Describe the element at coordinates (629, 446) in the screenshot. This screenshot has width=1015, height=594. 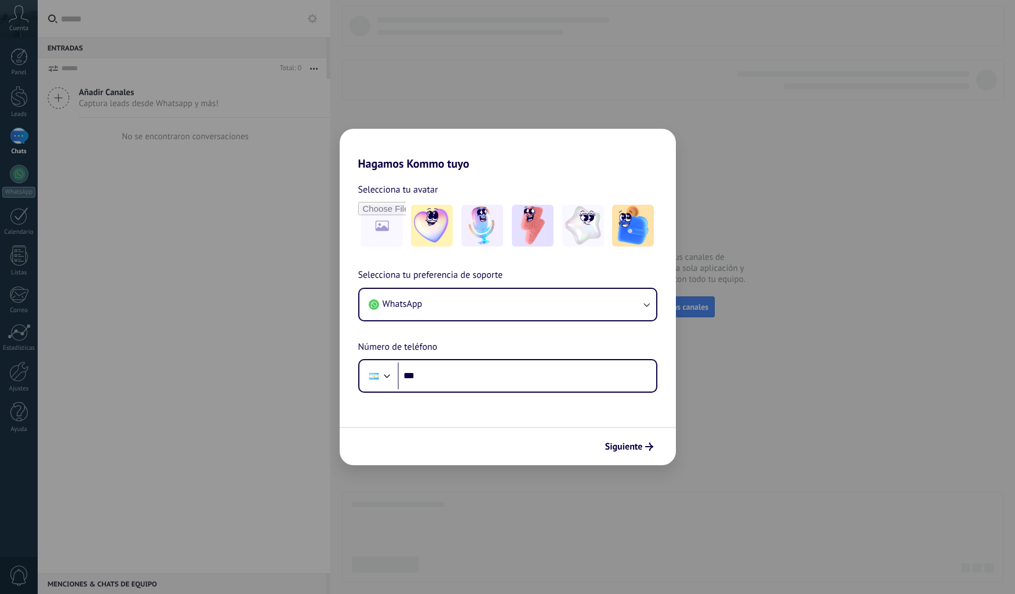
I see `button: Siguiente` at that location.